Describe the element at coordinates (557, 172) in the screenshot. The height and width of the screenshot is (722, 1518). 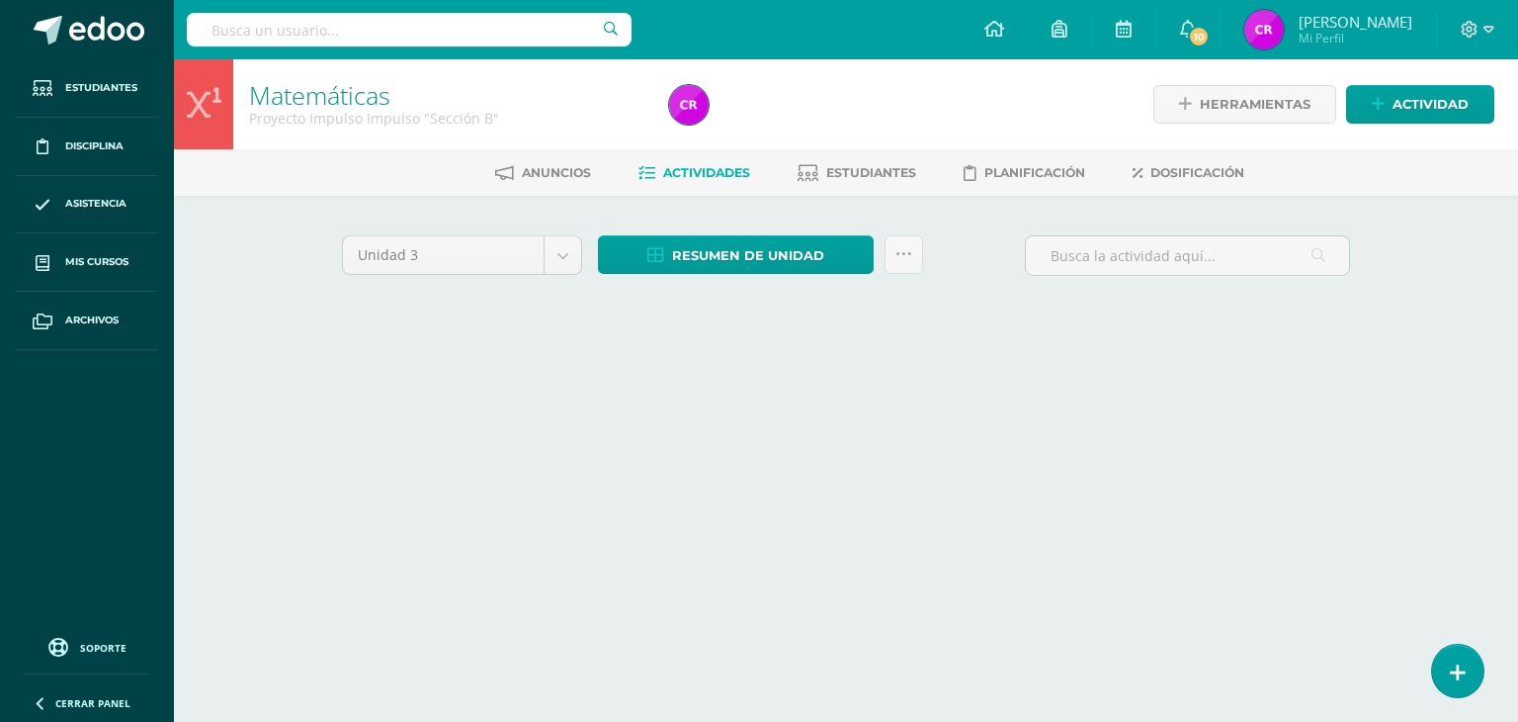
I see `span: Anuncios` at that location.